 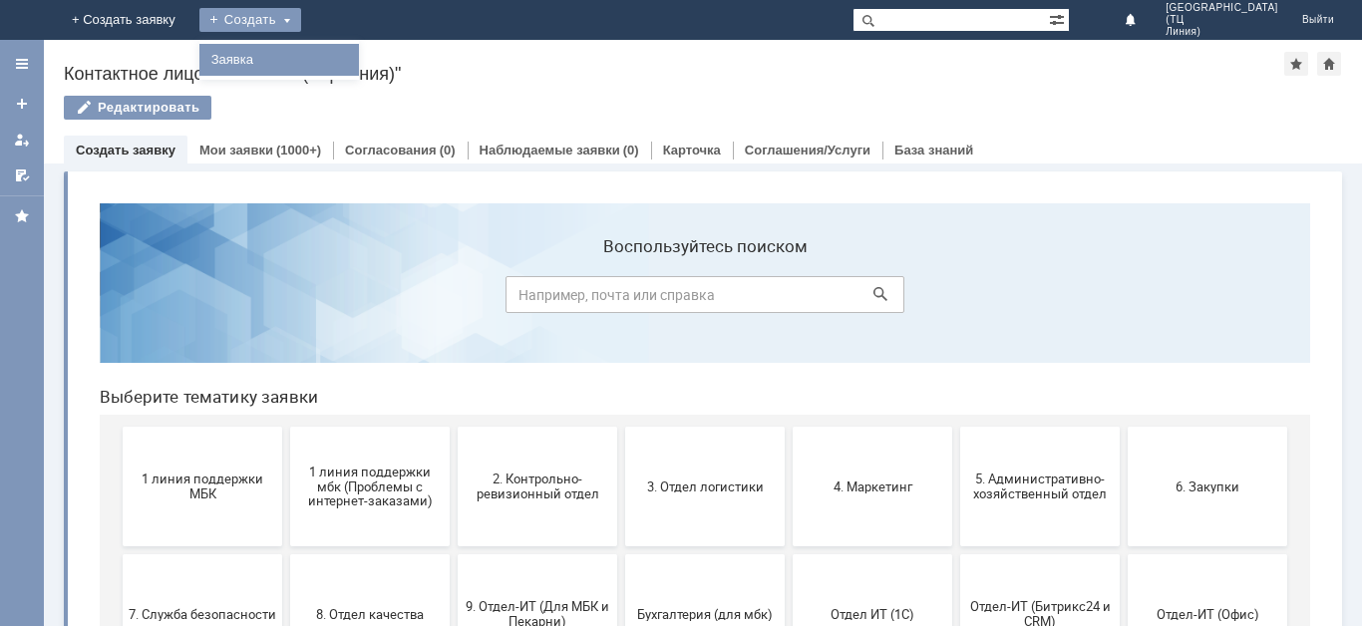 What do you see at coordinates (454, 554) in the screenshot?
I see `span: Это соглашение не активно!` at bounding box center [454, 554].